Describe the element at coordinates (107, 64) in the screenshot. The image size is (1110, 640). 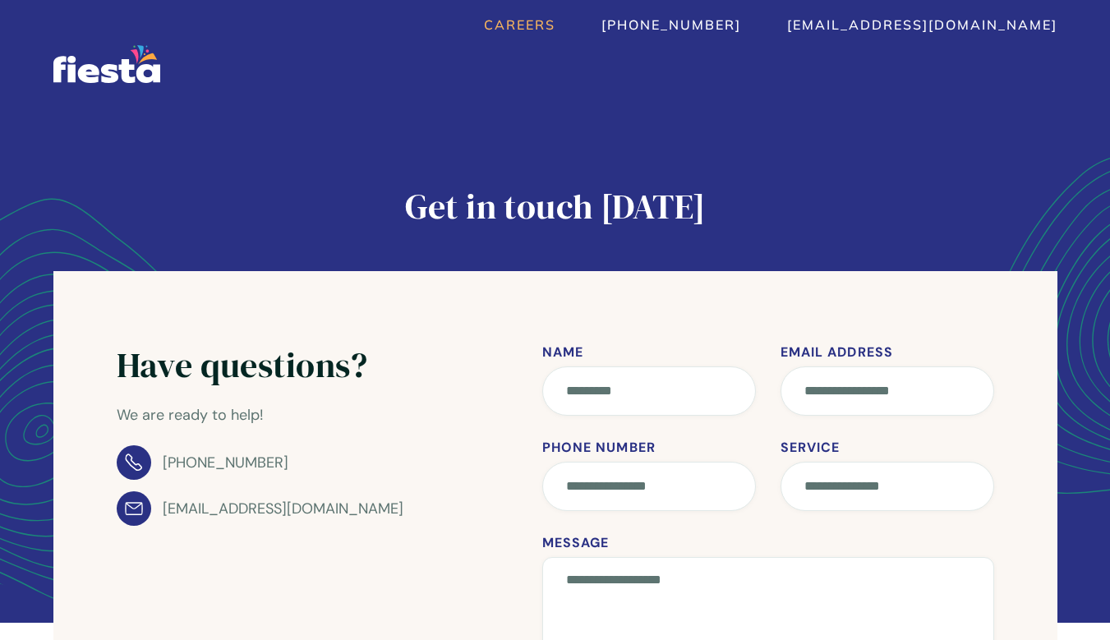
I see `a: home` at that location.